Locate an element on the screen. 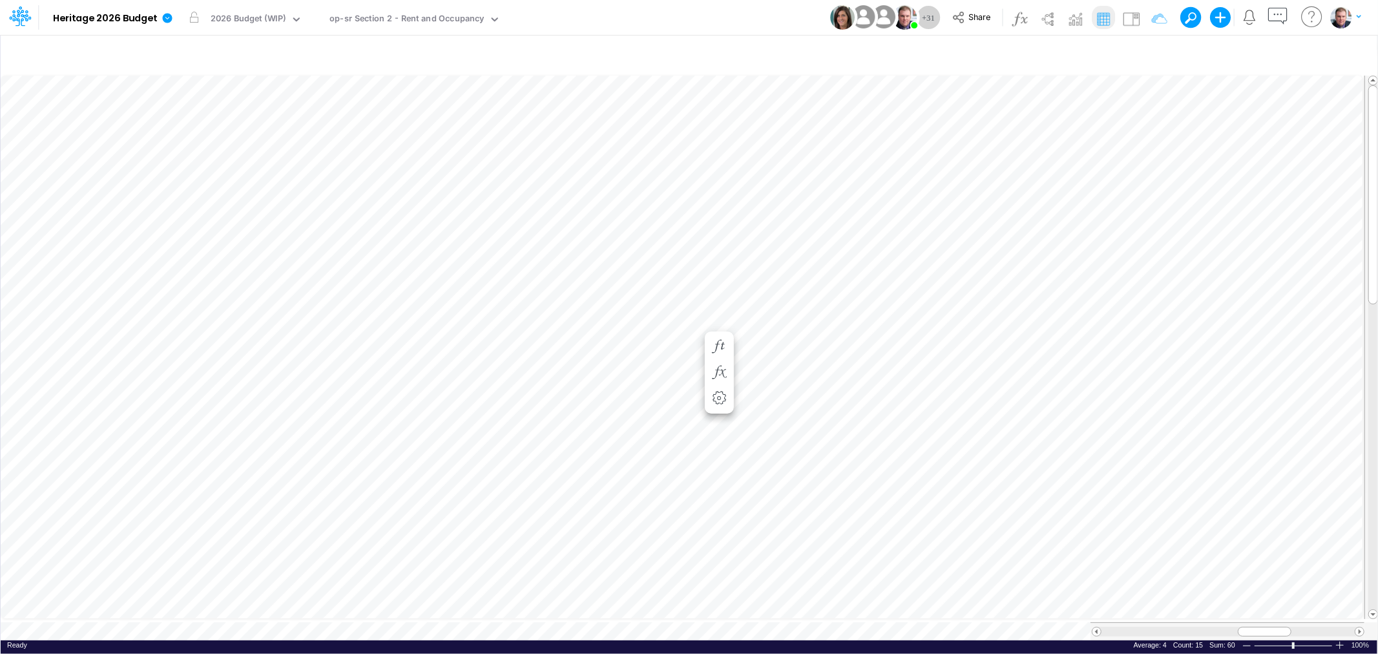  div: Zoom level is located at coordinates (1361, 645).